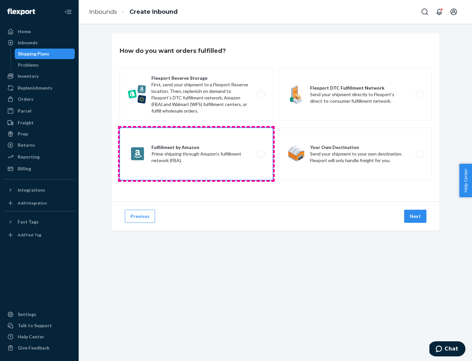 The width and height of the screenshot is (472, 361). What do you see at coordinates (26, 145) in the screenshot?
I see `div: Returns` at bounding box center [26, 145].